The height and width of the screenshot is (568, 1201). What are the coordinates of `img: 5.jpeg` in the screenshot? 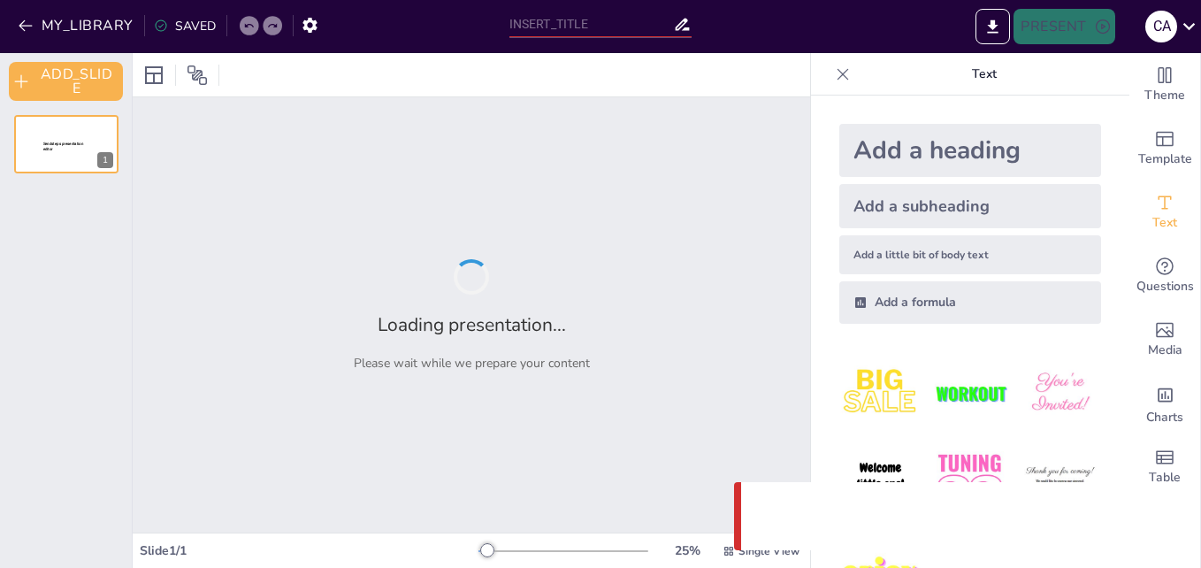 It's located at (970, 482).